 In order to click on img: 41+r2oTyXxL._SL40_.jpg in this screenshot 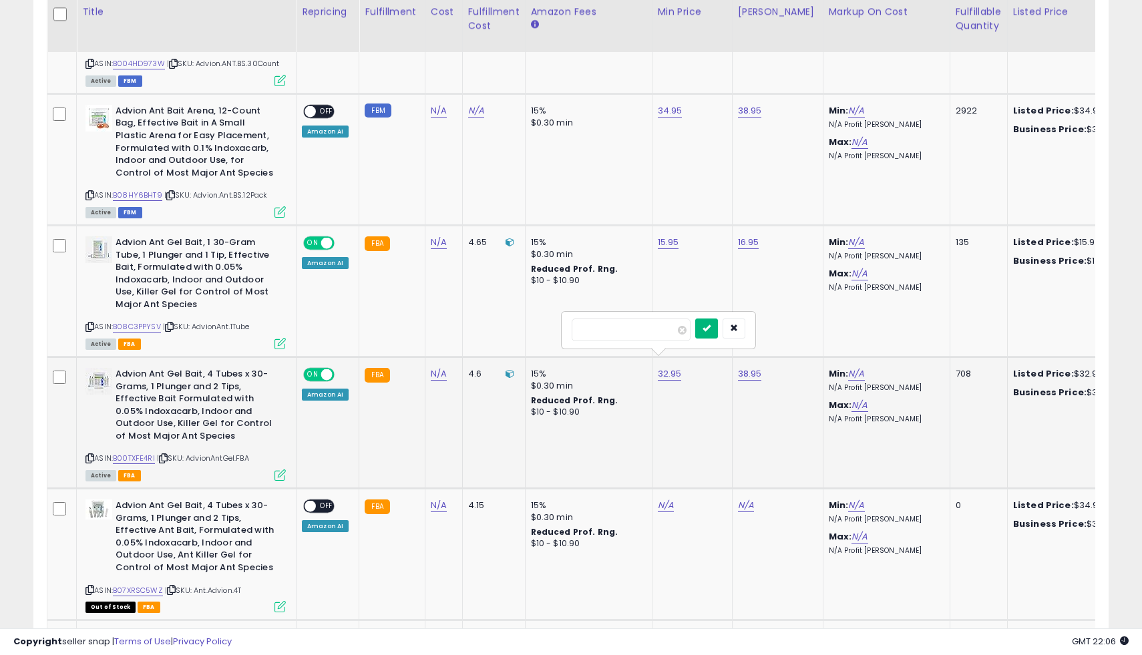, I will do `click(99, 381)`.